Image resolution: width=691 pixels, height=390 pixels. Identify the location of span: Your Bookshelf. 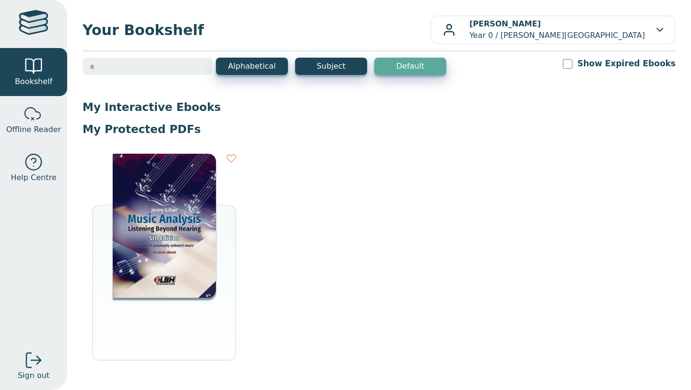
(256, 30).